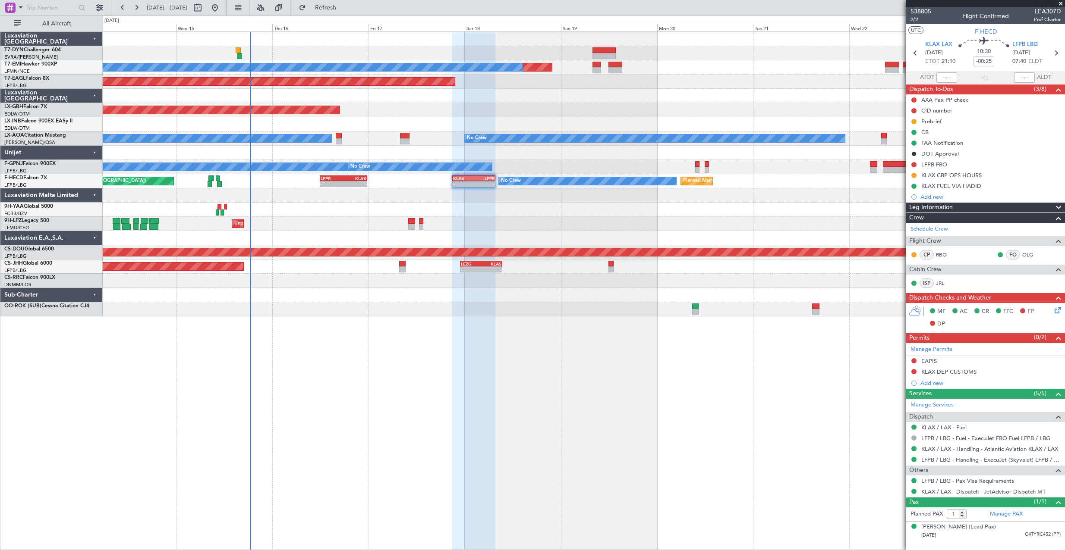 The height and width of the screenshot is (550, 1065). I want to click on div: KLAX DEP CUSTOMS, so click(949, 372).